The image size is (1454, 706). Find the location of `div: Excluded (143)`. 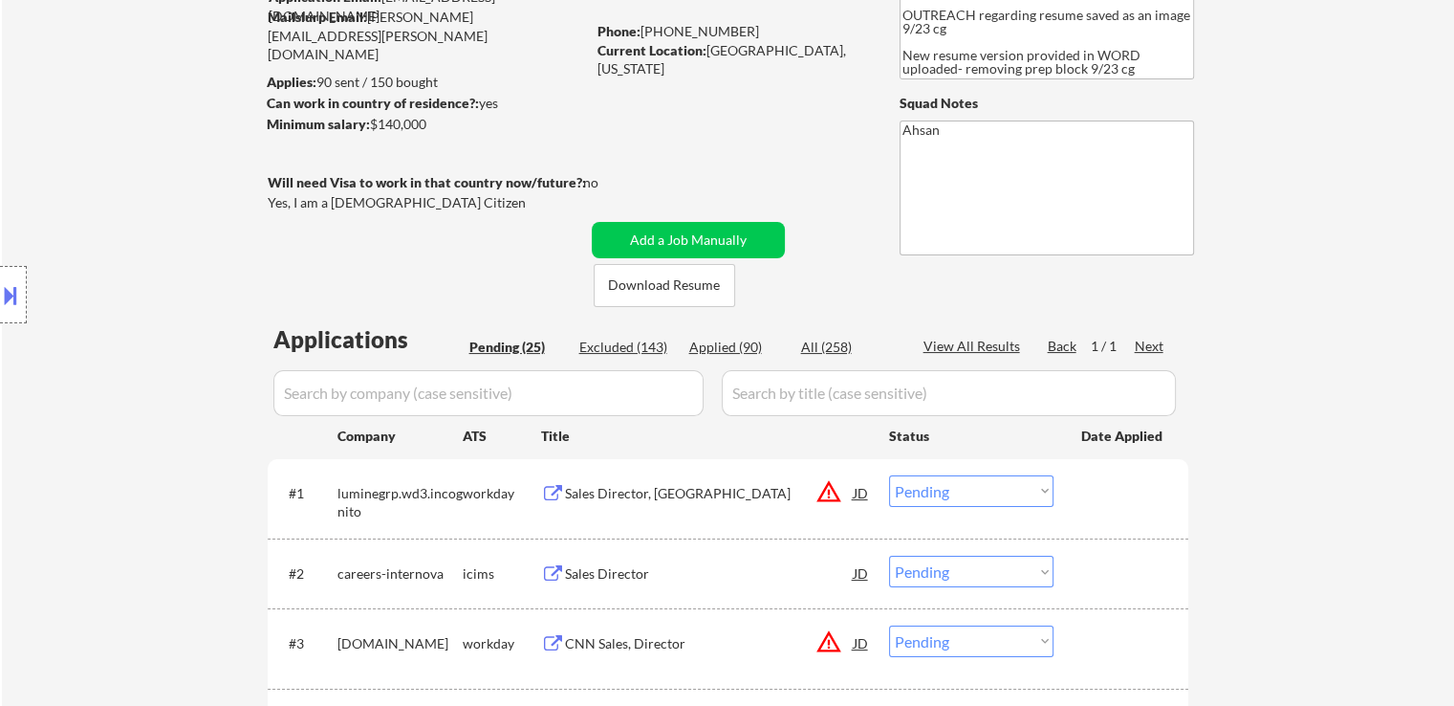

div: Excluded (143) is located at coordinates (627, 347).